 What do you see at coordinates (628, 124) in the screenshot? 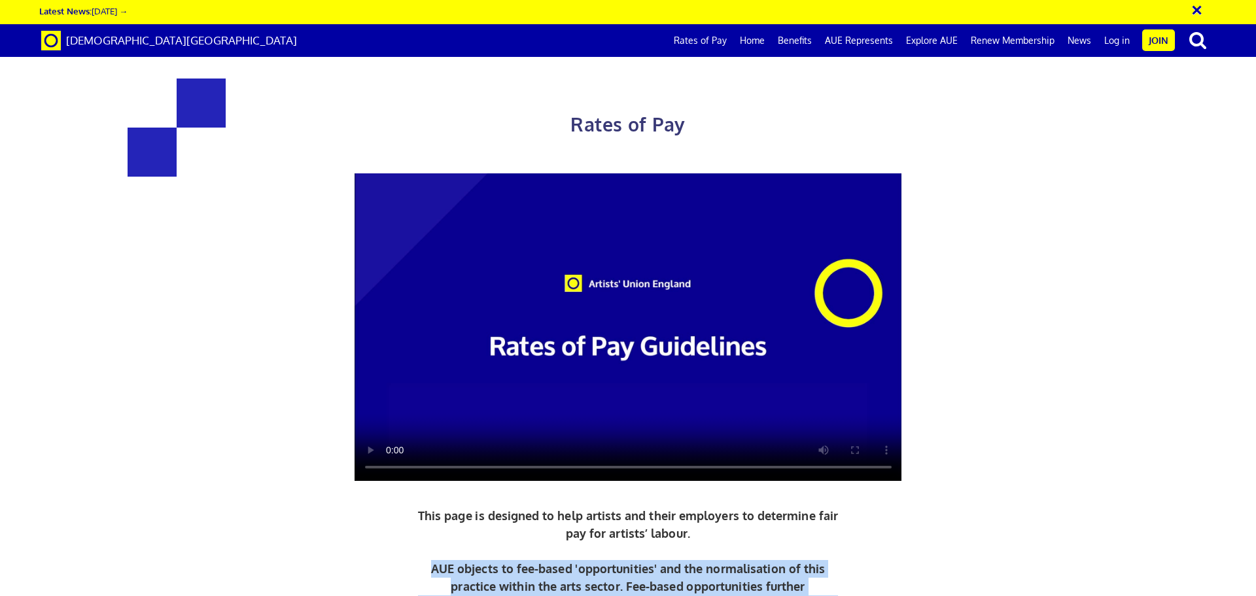
I see `span: Rates of Pay` at bounding box center [628, 124].